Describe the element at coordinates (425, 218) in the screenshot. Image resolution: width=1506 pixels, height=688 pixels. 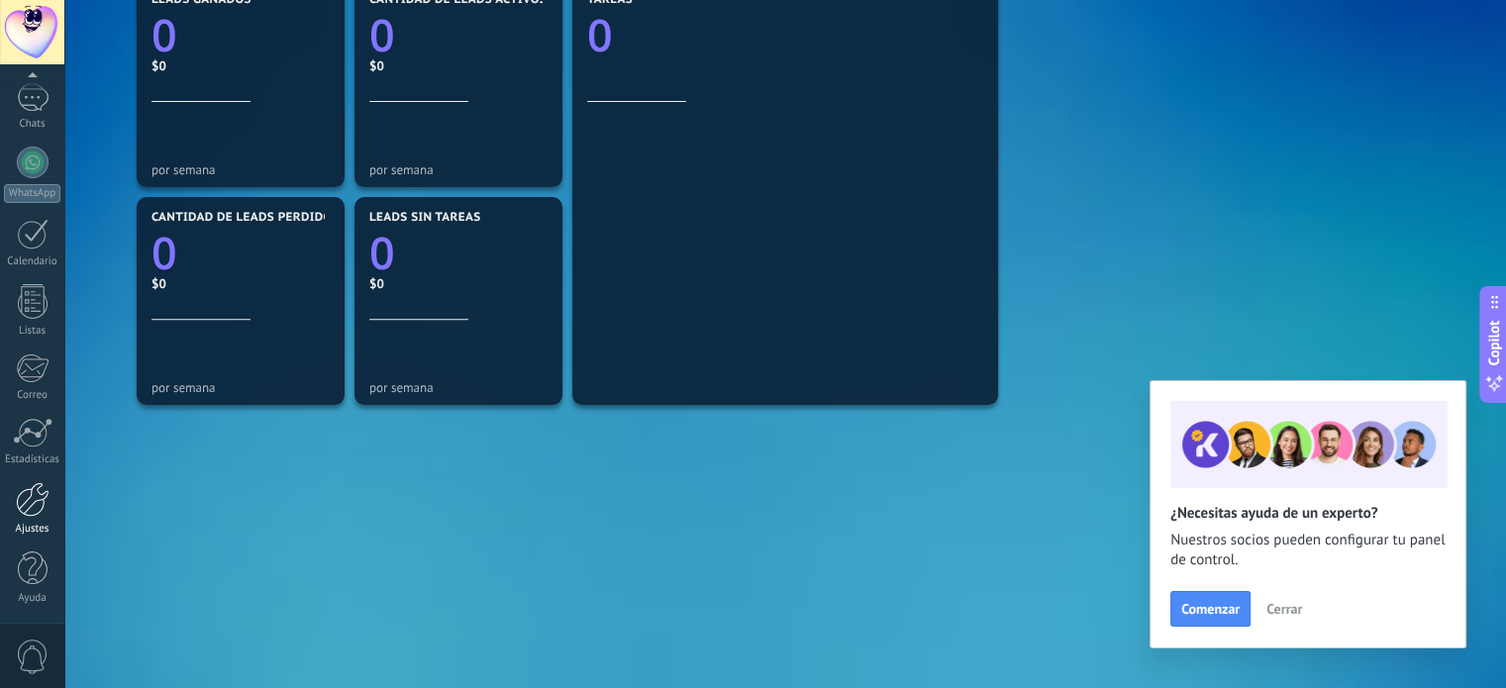
I see `span: Leads sin tareas` at that location.